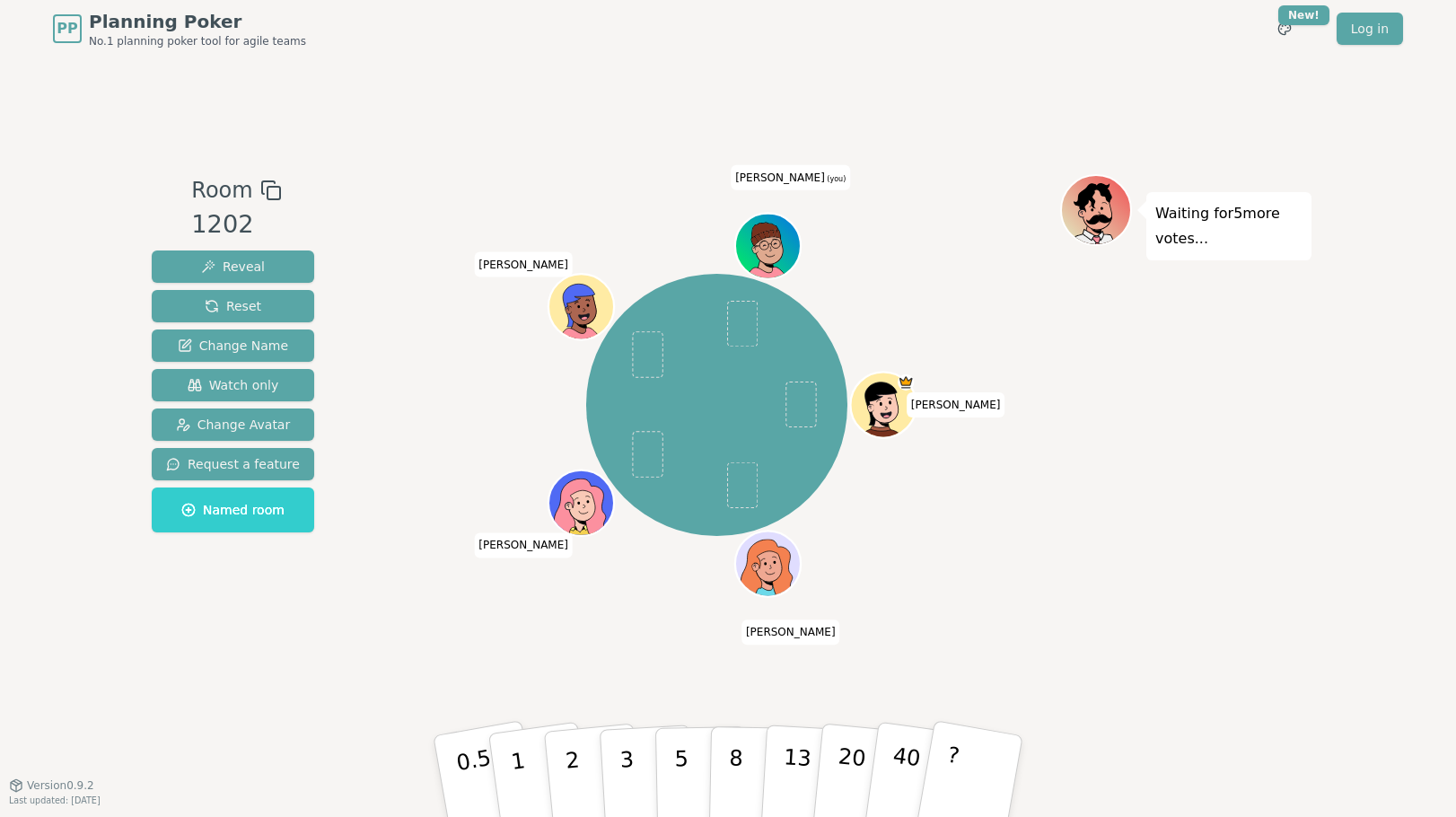 The image size is (1456, 817). I want to click on button: Reset, so click(232, 306).